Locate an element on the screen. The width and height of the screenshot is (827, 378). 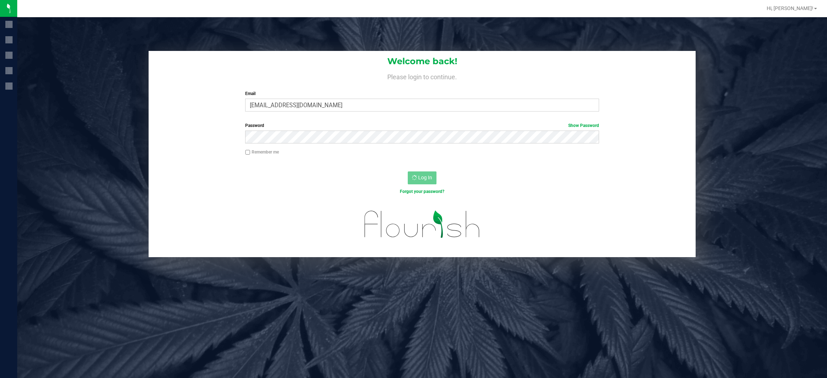
label: Remember me is located at coordinates (262, 152).